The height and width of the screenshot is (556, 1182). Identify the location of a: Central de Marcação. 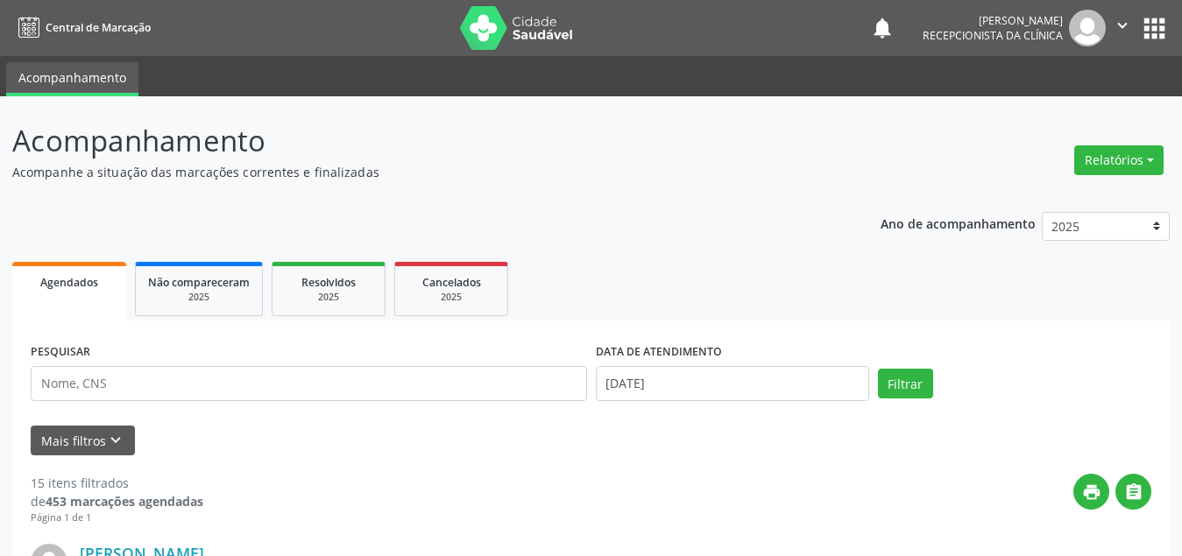
(81, 27).